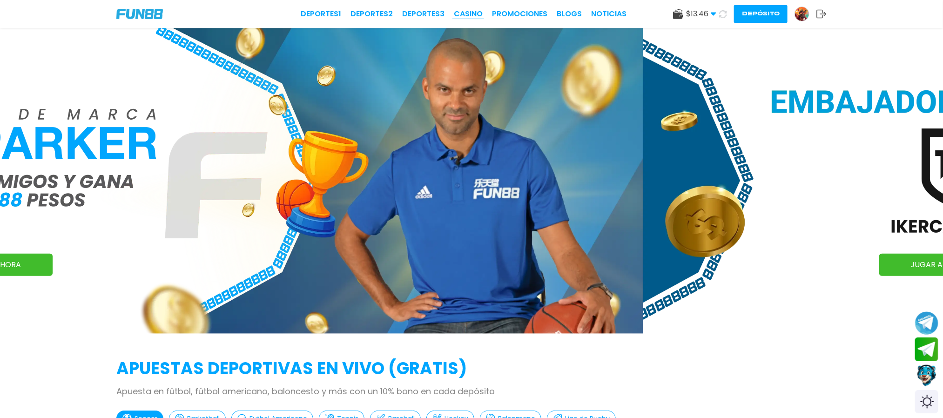  Describe the element at coordinates (372, 14) in the screenshot. I see `a: Deportes2` at that location.